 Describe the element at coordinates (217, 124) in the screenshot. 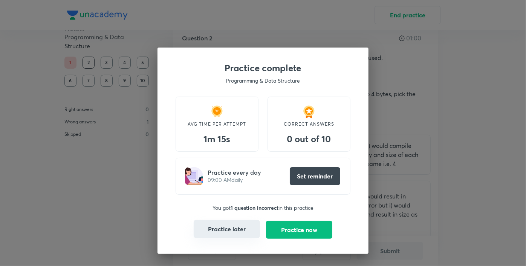

I see `p: AVG TIME PER ATTEMPT` at that location.